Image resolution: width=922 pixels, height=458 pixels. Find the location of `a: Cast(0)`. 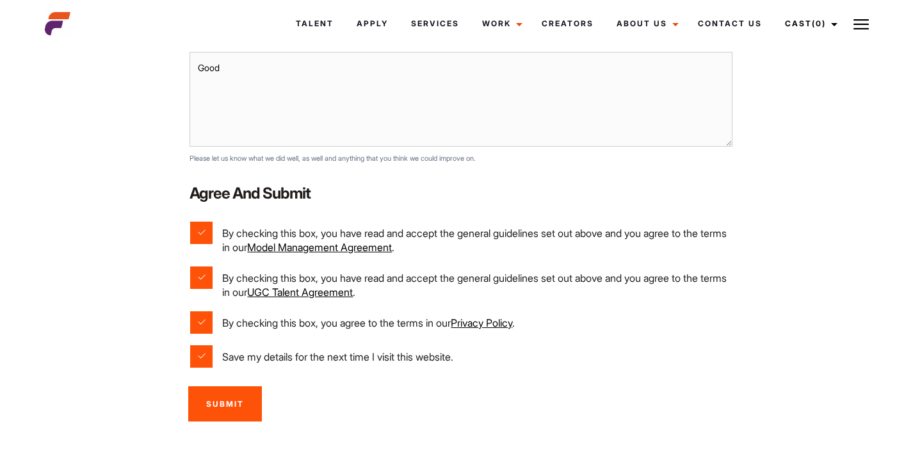

a: Cast(0) is located at coordinates (809, 24).